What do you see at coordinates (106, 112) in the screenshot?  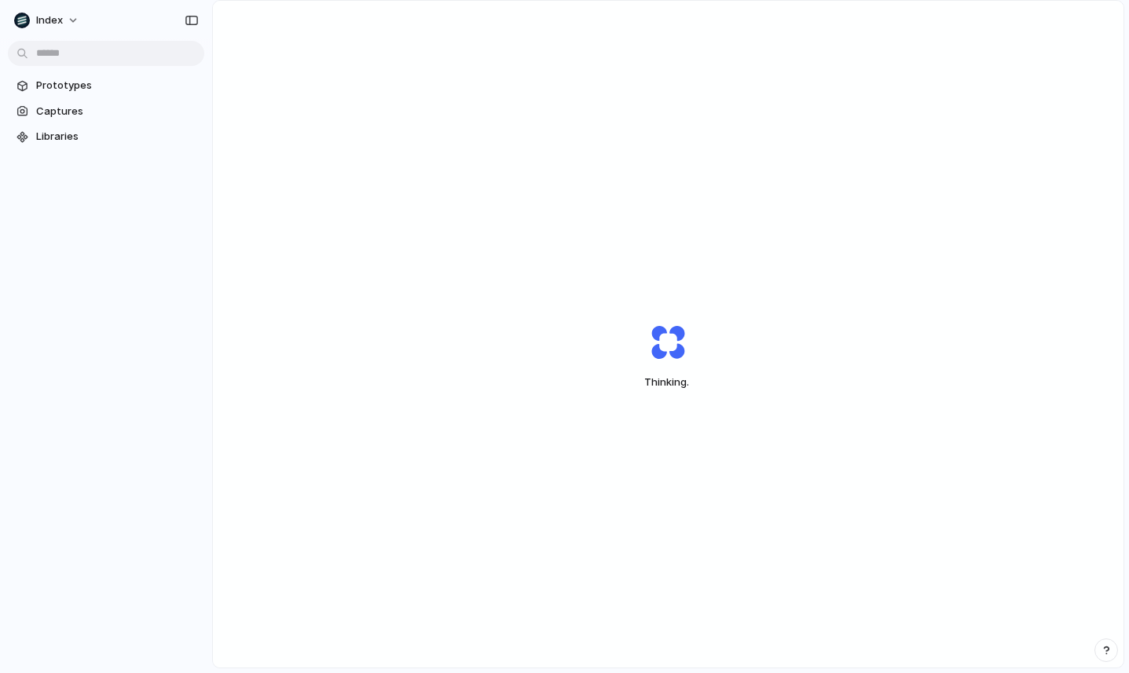 I see `a: Captures` at bounding box center [106, 112].